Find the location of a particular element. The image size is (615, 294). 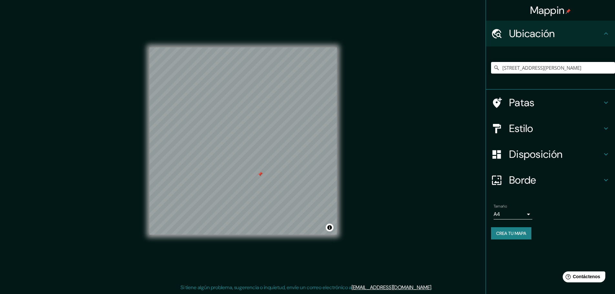

canvas: Mapa is located at coordinates (243, 141).